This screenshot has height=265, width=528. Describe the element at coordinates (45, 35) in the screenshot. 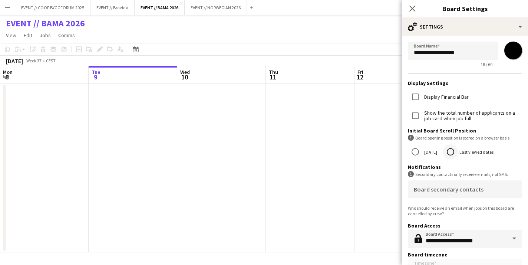

I see `a: Jobs` at that location.